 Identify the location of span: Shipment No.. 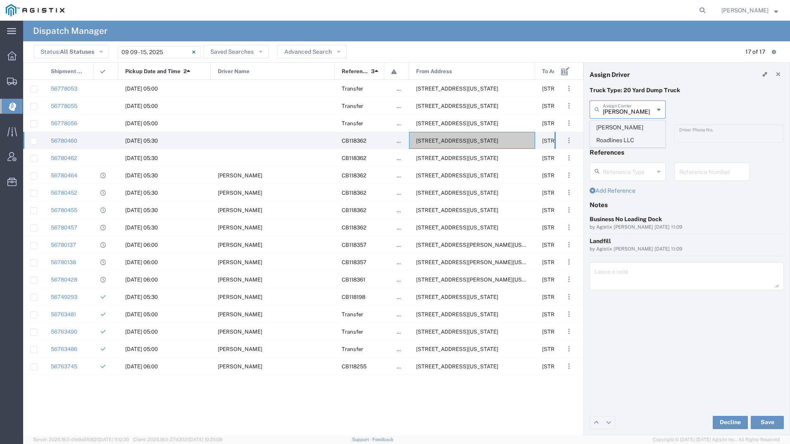
(67, 71).